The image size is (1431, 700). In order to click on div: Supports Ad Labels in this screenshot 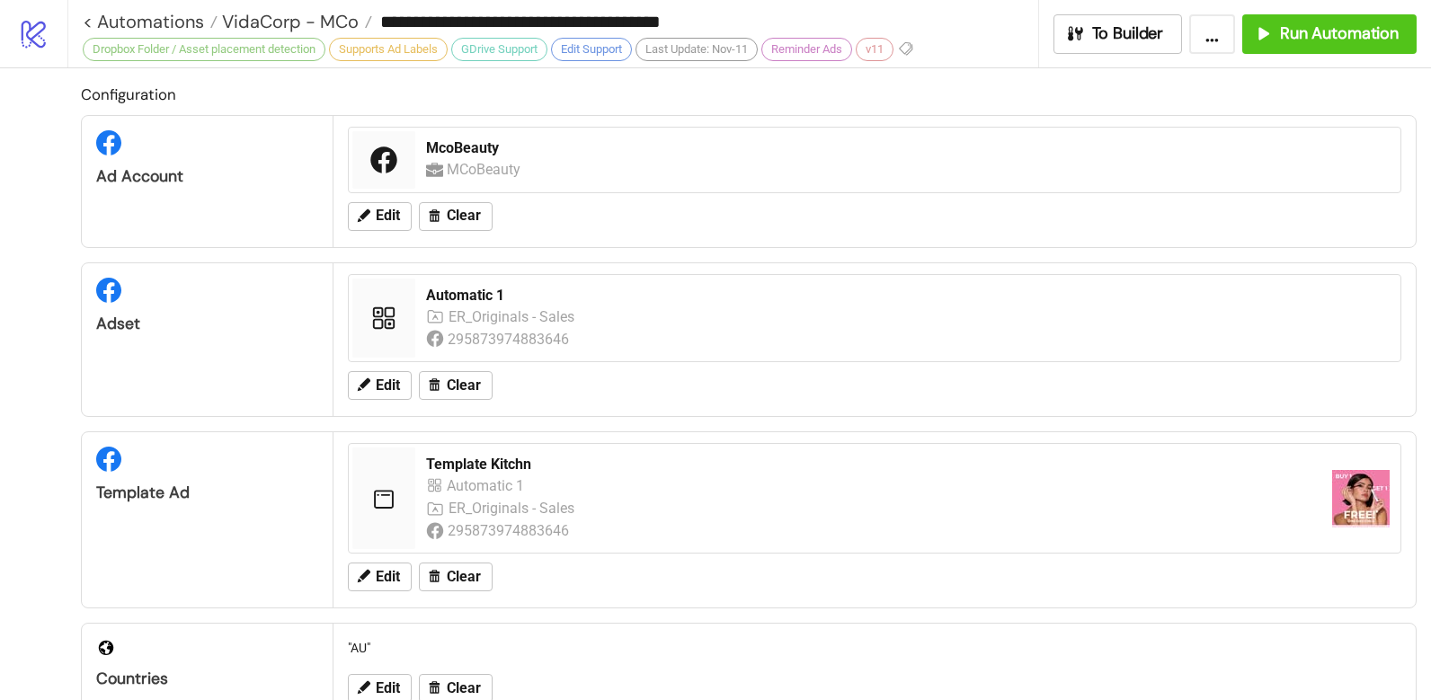, I will do `click(388, 49)`.